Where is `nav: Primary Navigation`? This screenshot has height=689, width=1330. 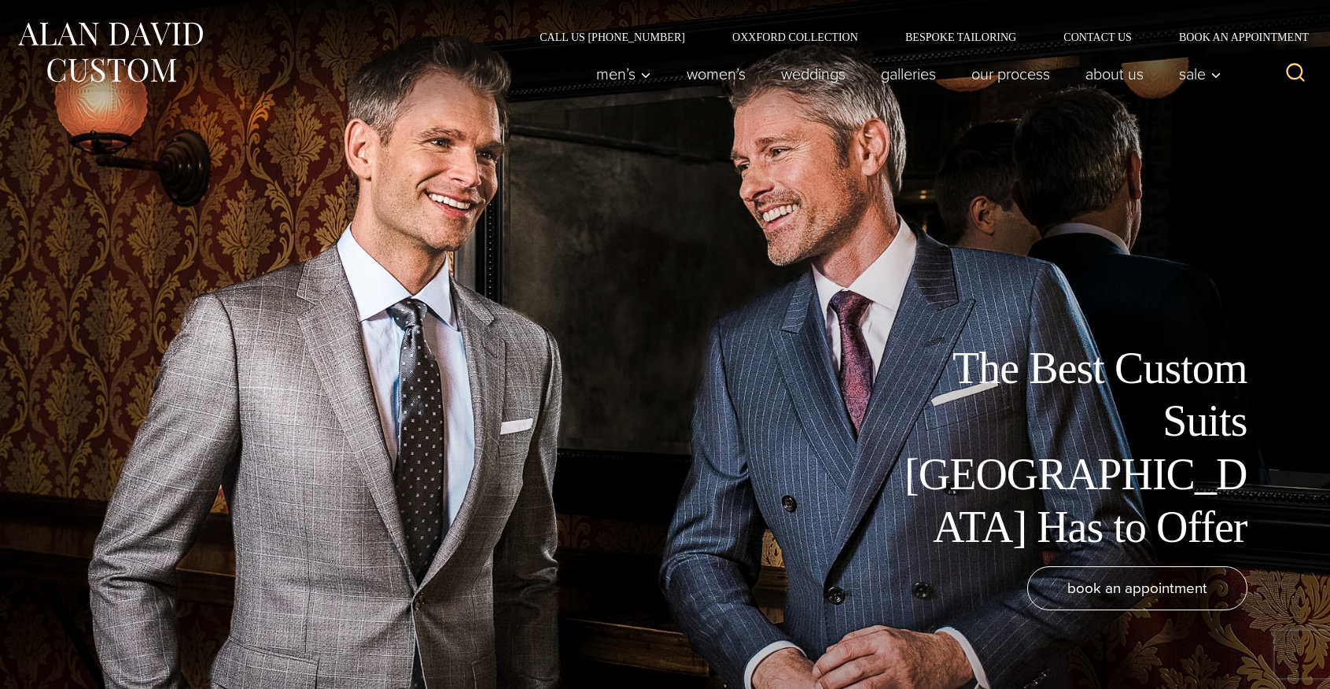
nav: Primary Navigation is located at coordinates (905, 74).